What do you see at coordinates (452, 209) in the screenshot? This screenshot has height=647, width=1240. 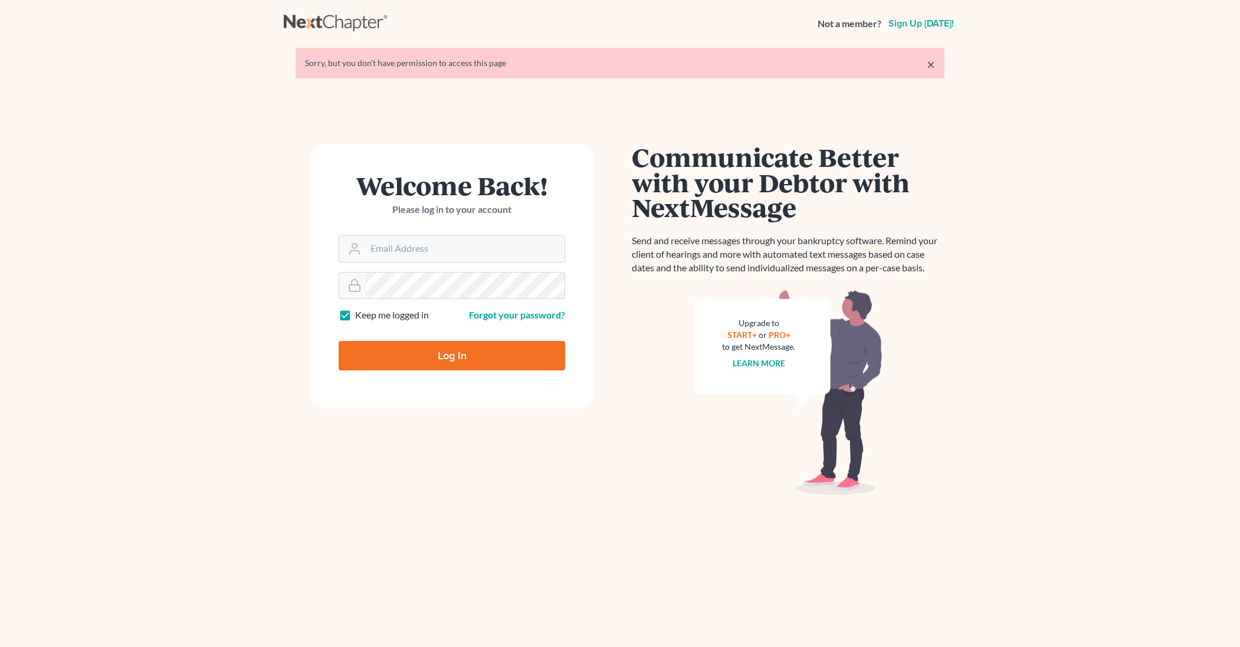 I see `p: Please log in to your account` at bounding box center [452, 209].